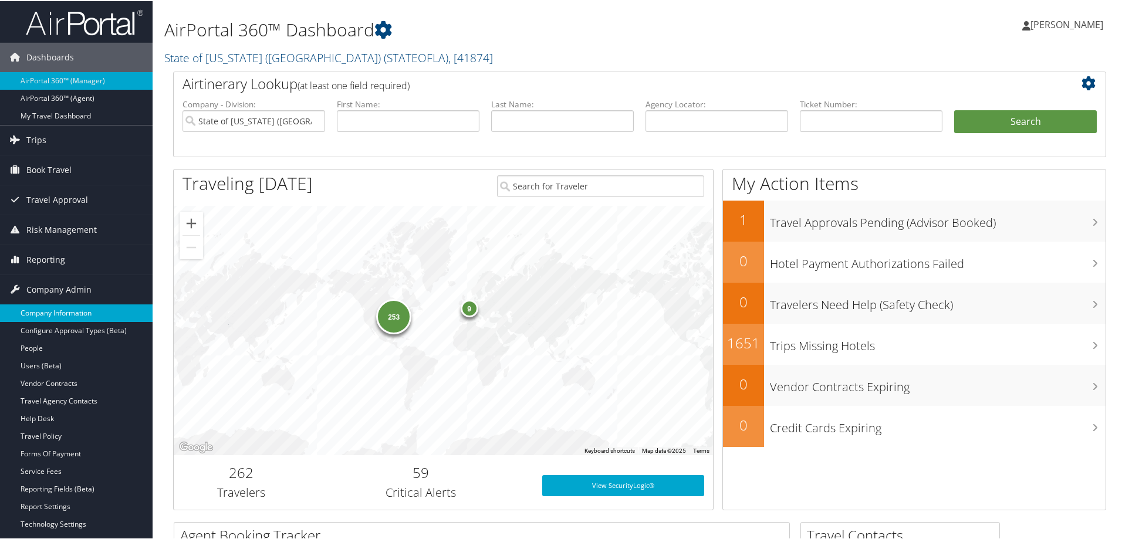 This screenshot has width=1122, height=539. What do you see at coordinates (241, 472) in the screenshot?
I see `h2: 262` at bounding box center [241, 472].